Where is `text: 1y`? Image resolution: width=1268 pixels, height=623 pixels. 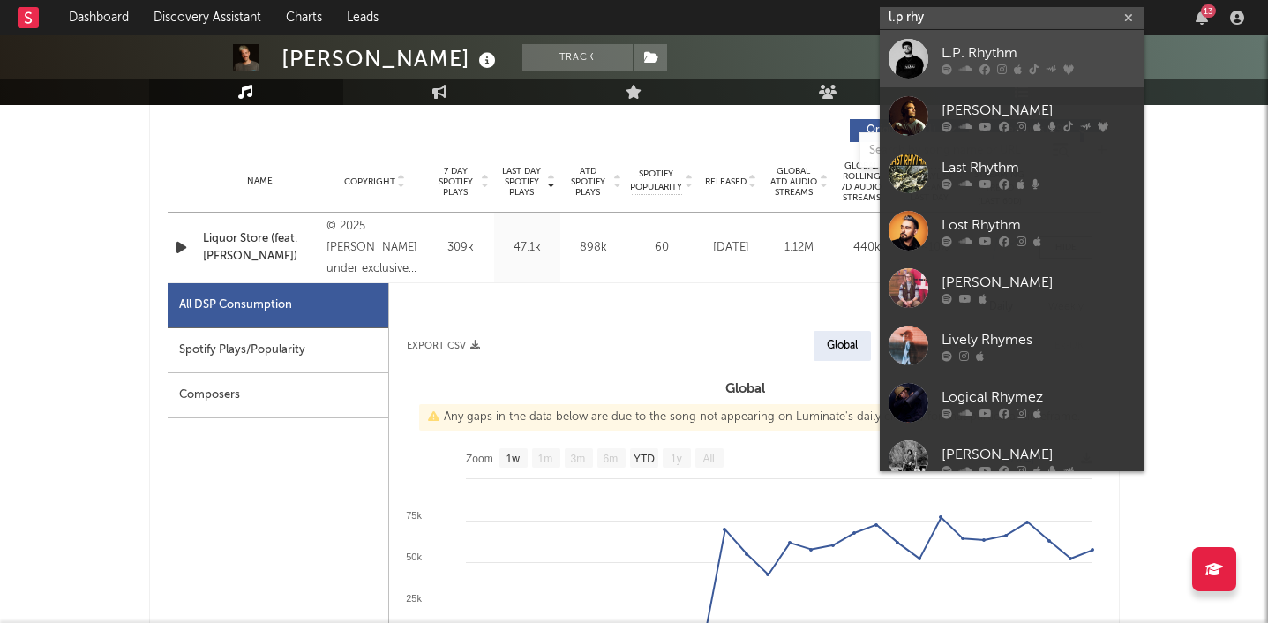 text: 1y is located at coordinates (676, 459).